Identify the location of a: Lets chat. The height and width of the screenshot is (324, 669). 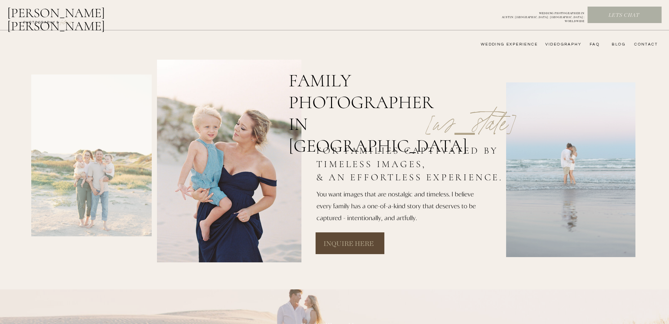
(624, 15).